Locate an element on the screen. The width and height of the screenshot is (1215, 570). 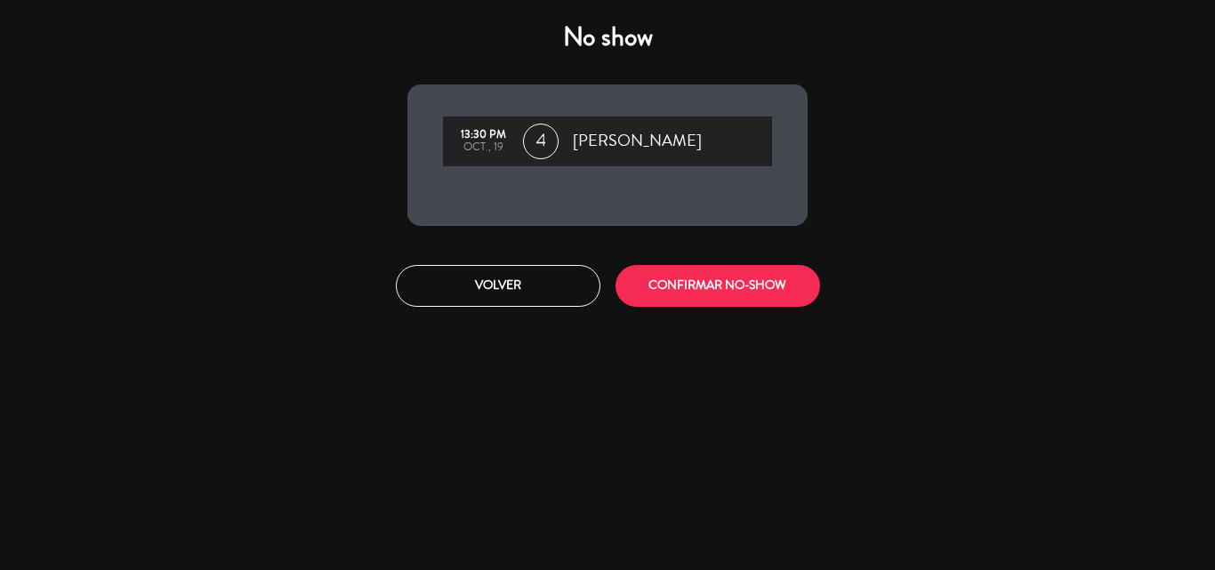
button: Volver is located at coordinates (498, 285).